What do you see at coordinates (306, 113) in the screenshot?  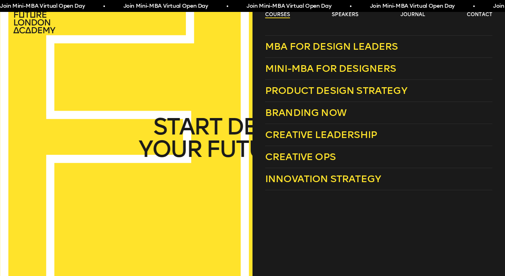 I see `span: Branding Now` at bounding box center [306, 113].